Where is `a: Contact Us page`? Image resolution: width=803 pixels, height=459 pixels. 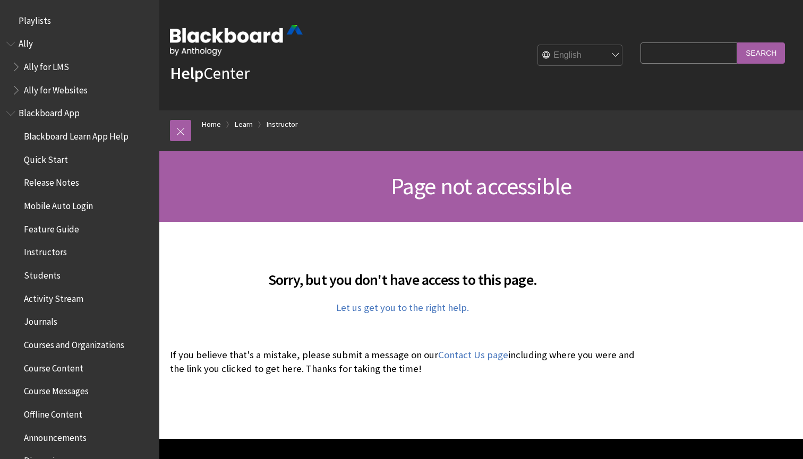
a: Contact Us page is located at coordinates (473, 355).